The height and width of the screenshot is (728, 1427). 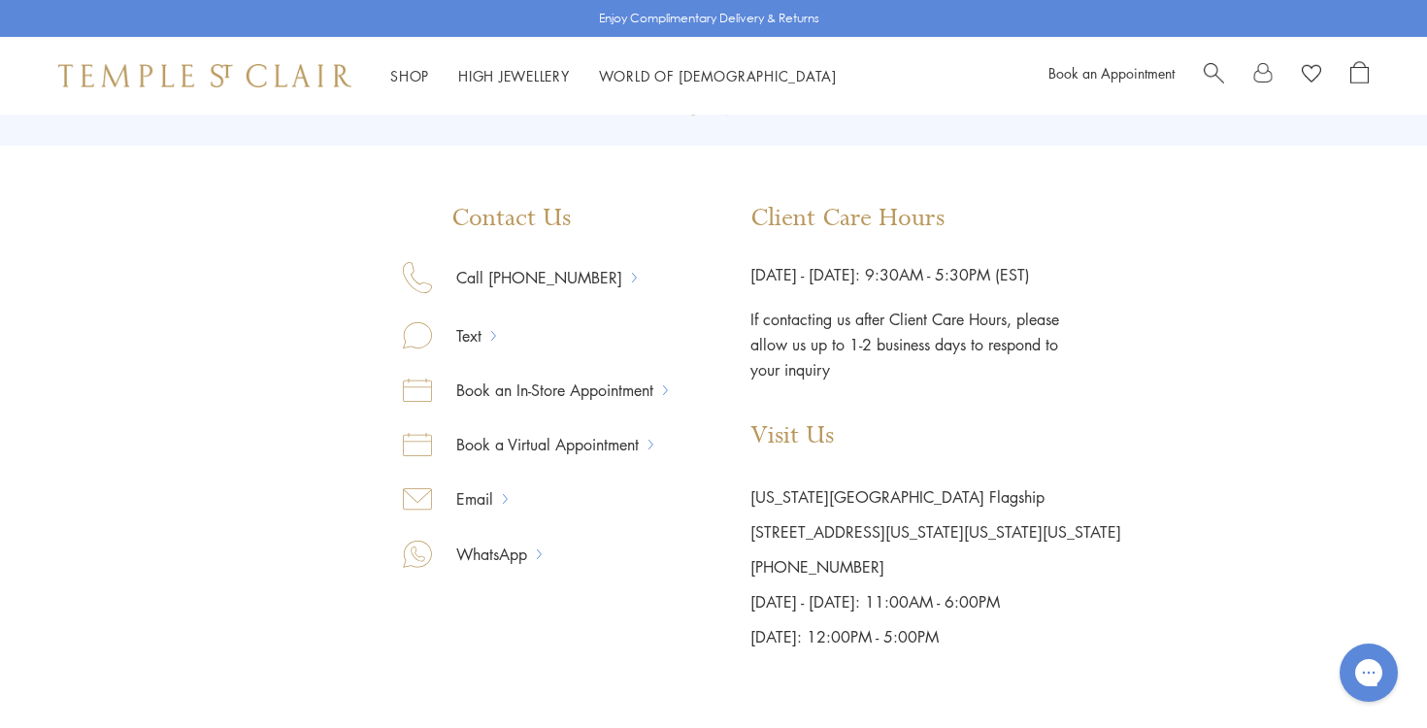 What do you see at coordinates (905, 335) in the screenshot?
I see `p: If contacting us after Client Care Hours, please allow us up to 1-2 business days to respond to y...` at bounding box center [905, 335].